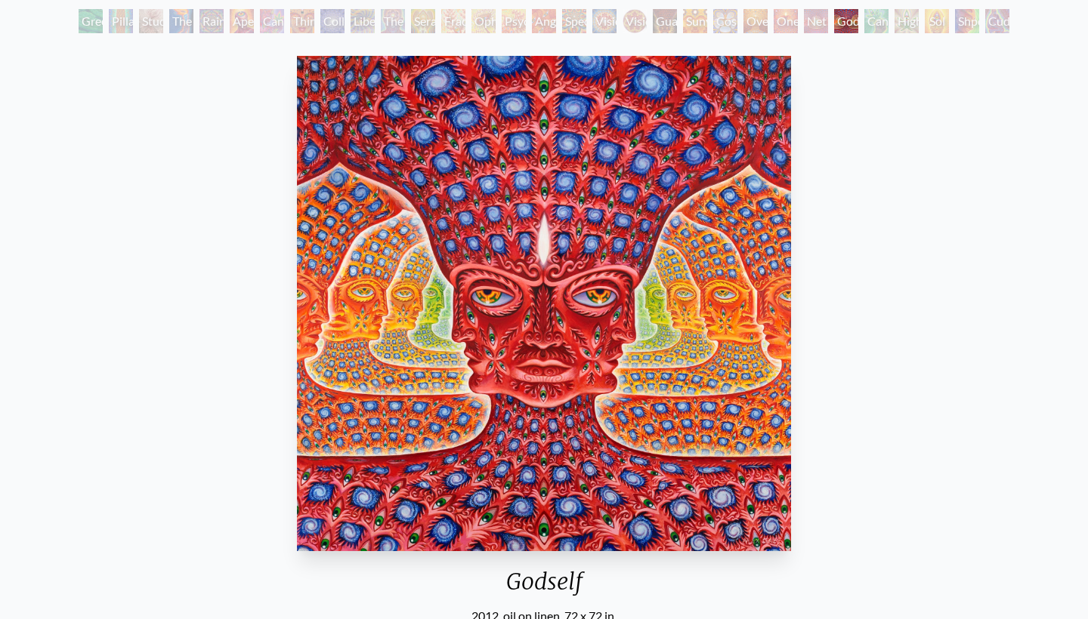 Image resolution: width=1088 pixels, height=619 pixels. Describe the element at coordinates (785, 21) in the screenshot. I see `div: One` at that location.